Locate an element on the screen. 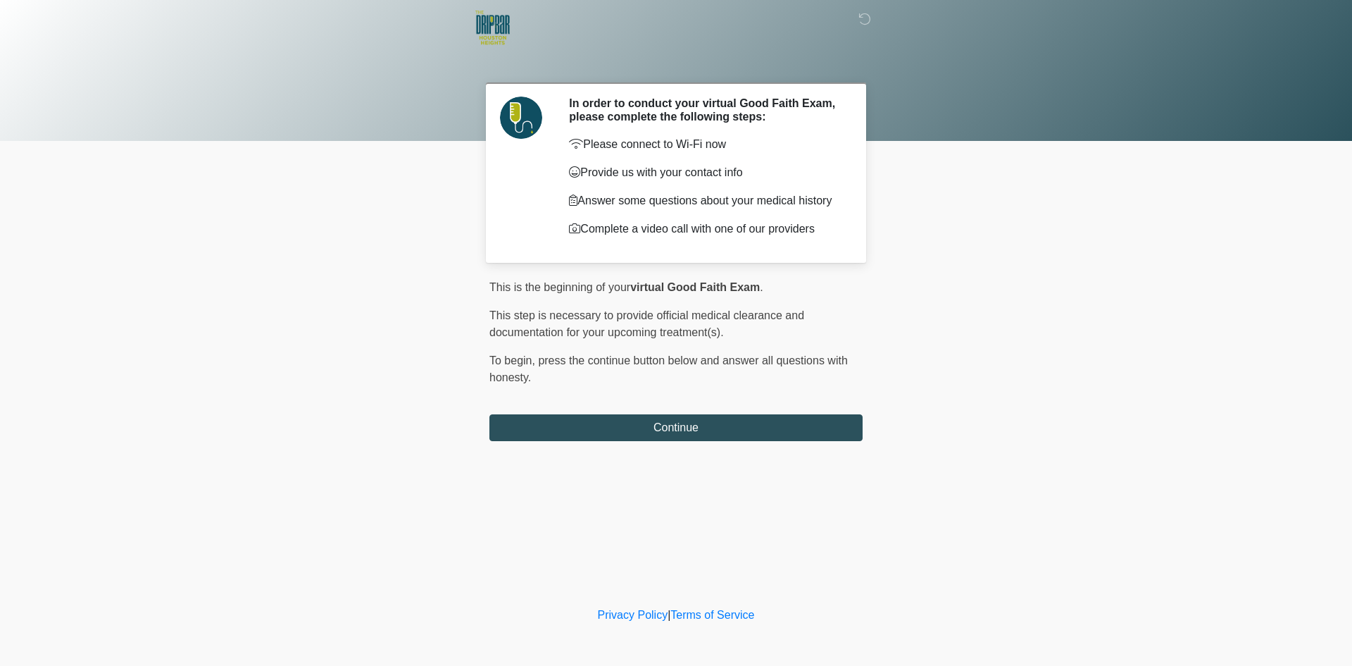 This screenshot has width=1352, height=666. p: Provide us with your contact info is located at coordinates (705, 173).